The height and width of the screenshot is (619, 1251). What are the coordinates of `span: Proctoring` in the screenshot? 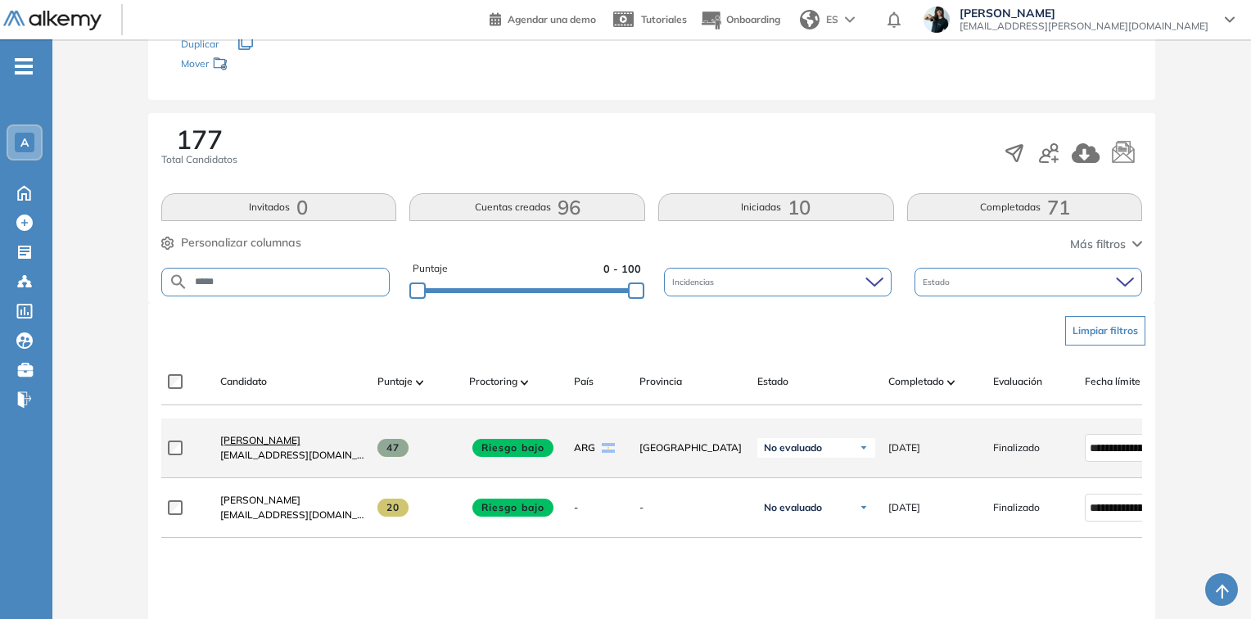 It's located at (493, 382).